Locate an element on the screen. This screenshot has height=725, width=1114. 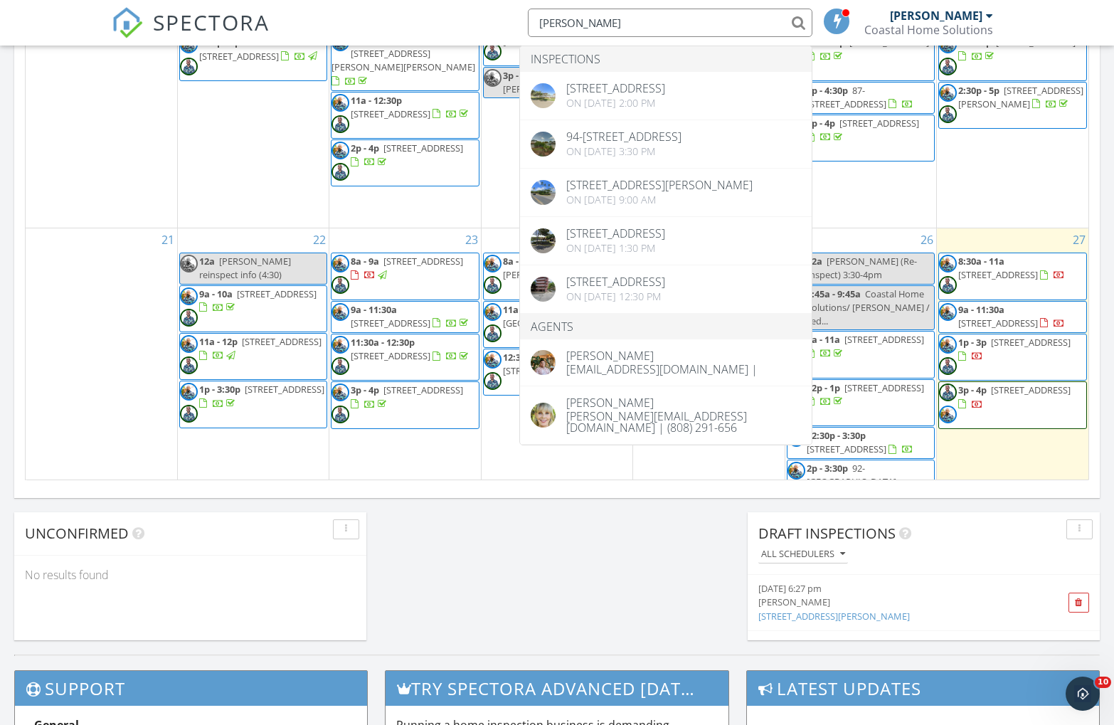
h3: Support is located at coordinates (191, 688).